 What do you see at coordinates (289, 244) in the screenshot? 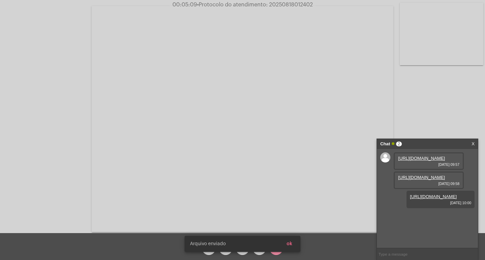
I see `button: ok` at bounding box center [289, 244].